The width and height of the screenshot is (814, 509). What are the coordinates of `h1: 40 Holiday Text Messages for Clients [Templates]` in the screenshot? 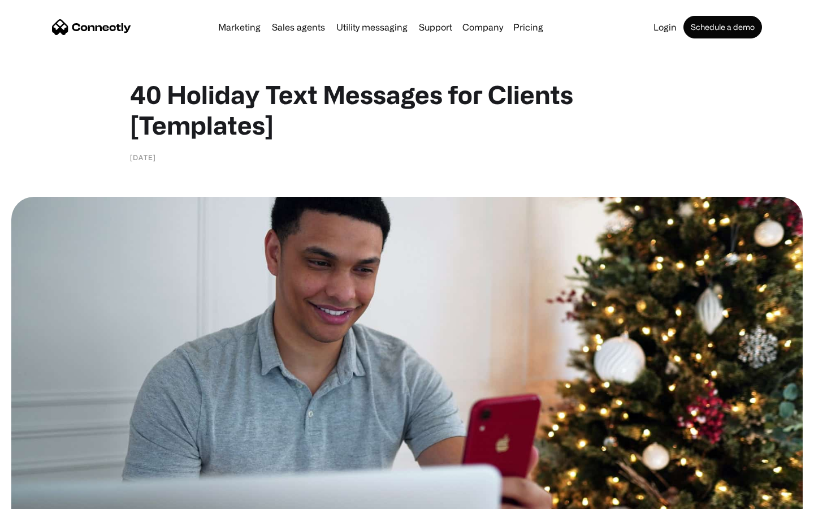 It's located at (407, 110).